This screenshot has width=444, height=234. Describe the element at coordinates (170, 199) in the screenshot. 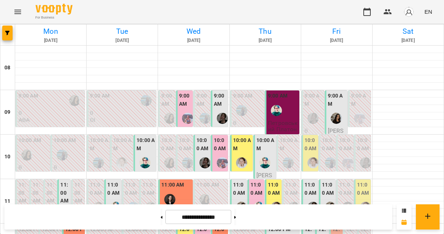

I see `div: Жук Вікторія` at that location.